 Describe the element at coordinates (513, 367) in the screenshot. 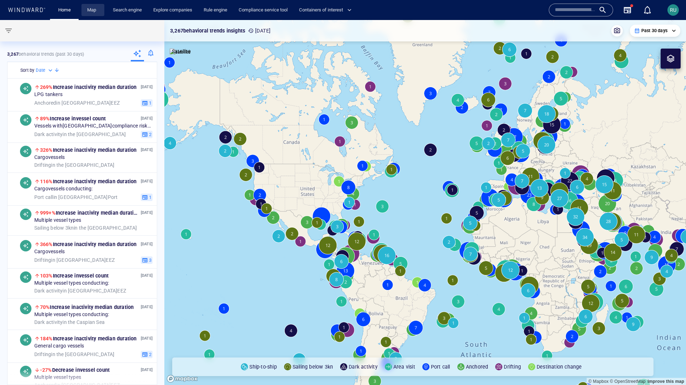

I see `p: Drifting` at that location.